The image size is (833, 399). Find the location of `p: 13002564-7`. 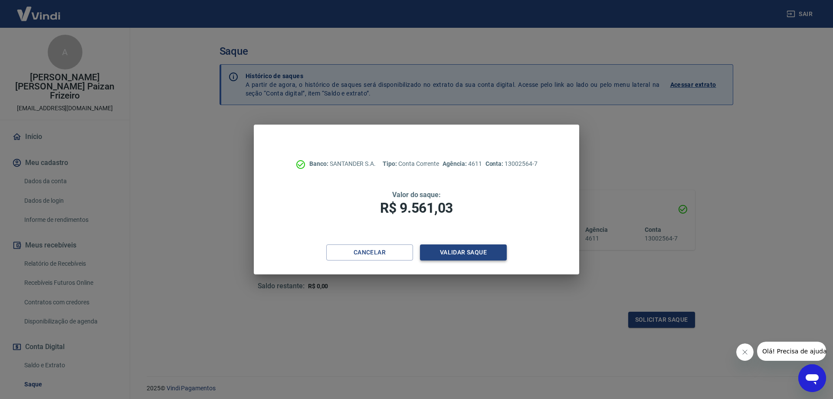

p: 13002564-7 is located at coordinates (512, 164).